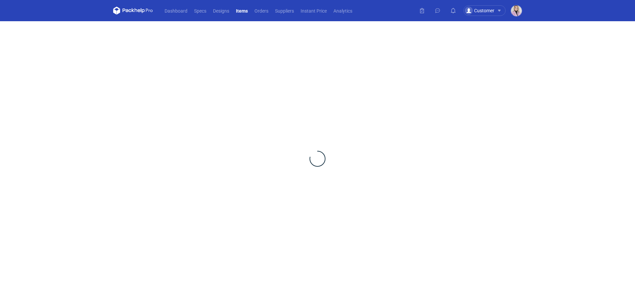 This screenshot has height=296, width=635. I want to click on a: Designs, so click(221, 11).